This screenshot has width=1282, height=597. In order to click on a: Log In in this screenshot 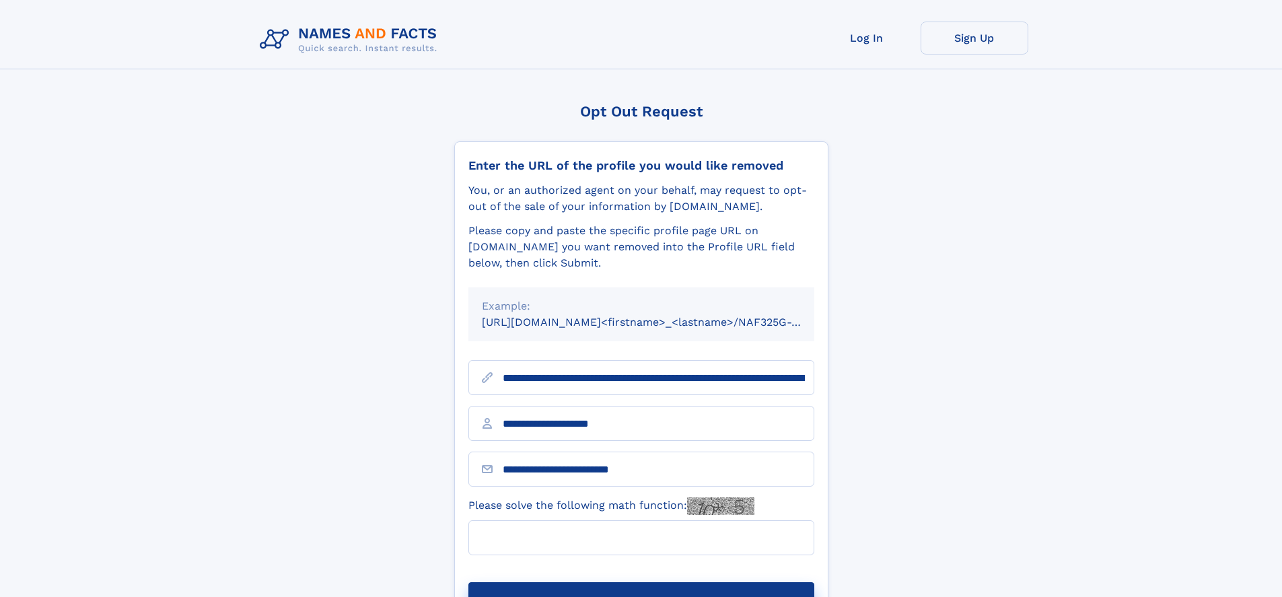, I will do `click(867, 38)`.